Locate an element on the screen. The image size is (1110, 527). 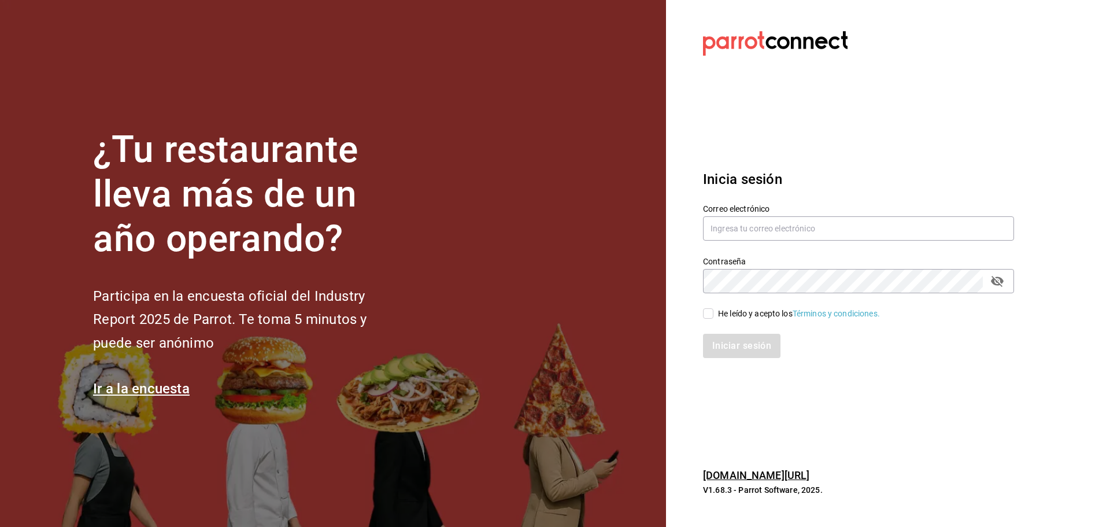
p: V1.68.3 - Parrot Software, 2025. is located at coordinates (858, 490).